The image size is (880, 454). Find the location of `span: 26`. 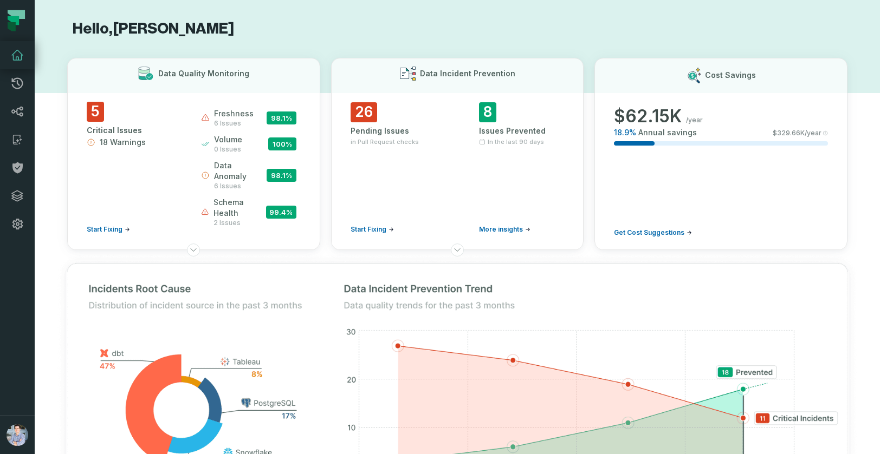

span: 26 is located at coordinates (363, 112).